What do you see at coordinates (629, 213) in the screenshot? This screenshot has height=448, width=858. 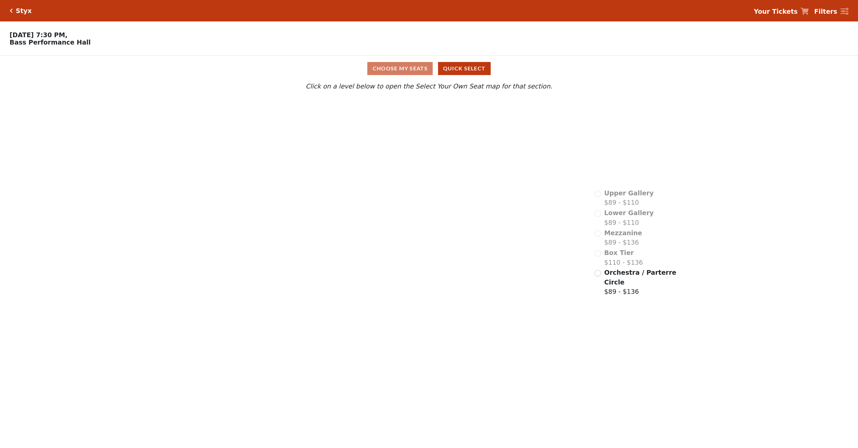 I see `span: Lower Gallery` at bounding box center [629, 213].